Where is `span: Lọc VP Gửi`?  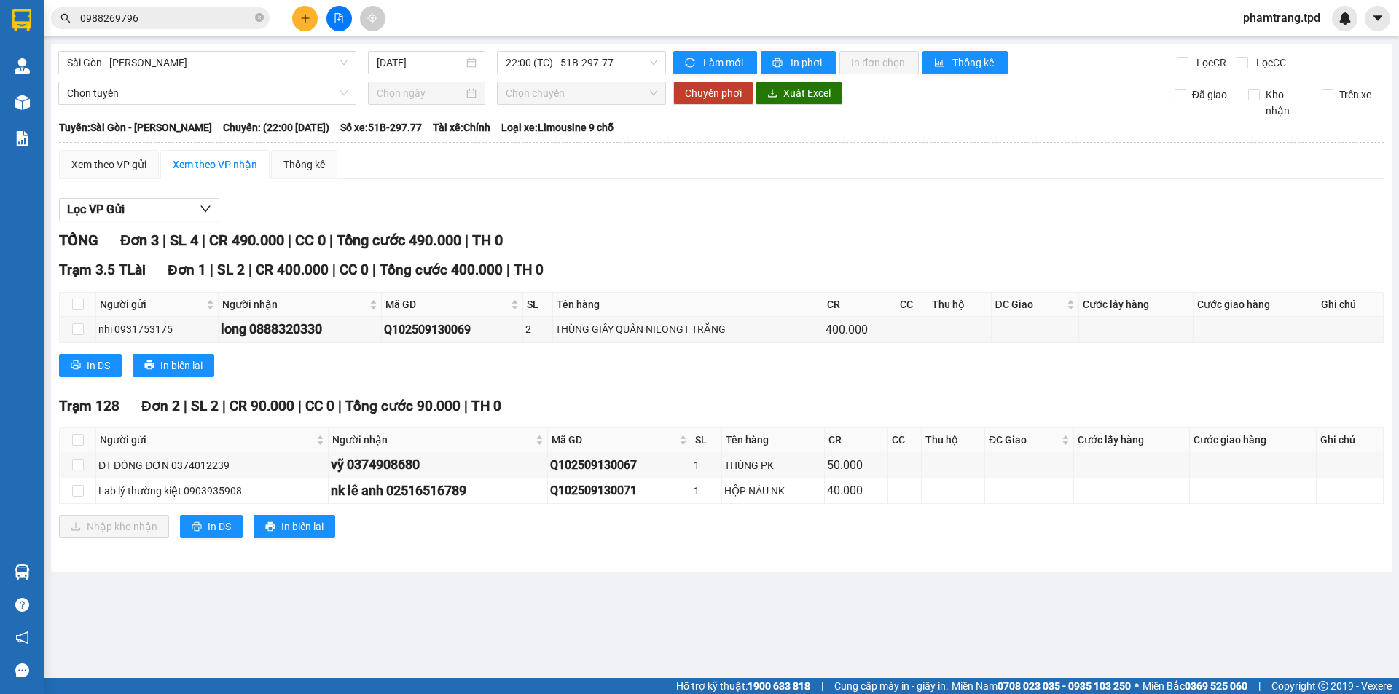
span: Lọc VP Gửi is located at coordinates (95, 209).